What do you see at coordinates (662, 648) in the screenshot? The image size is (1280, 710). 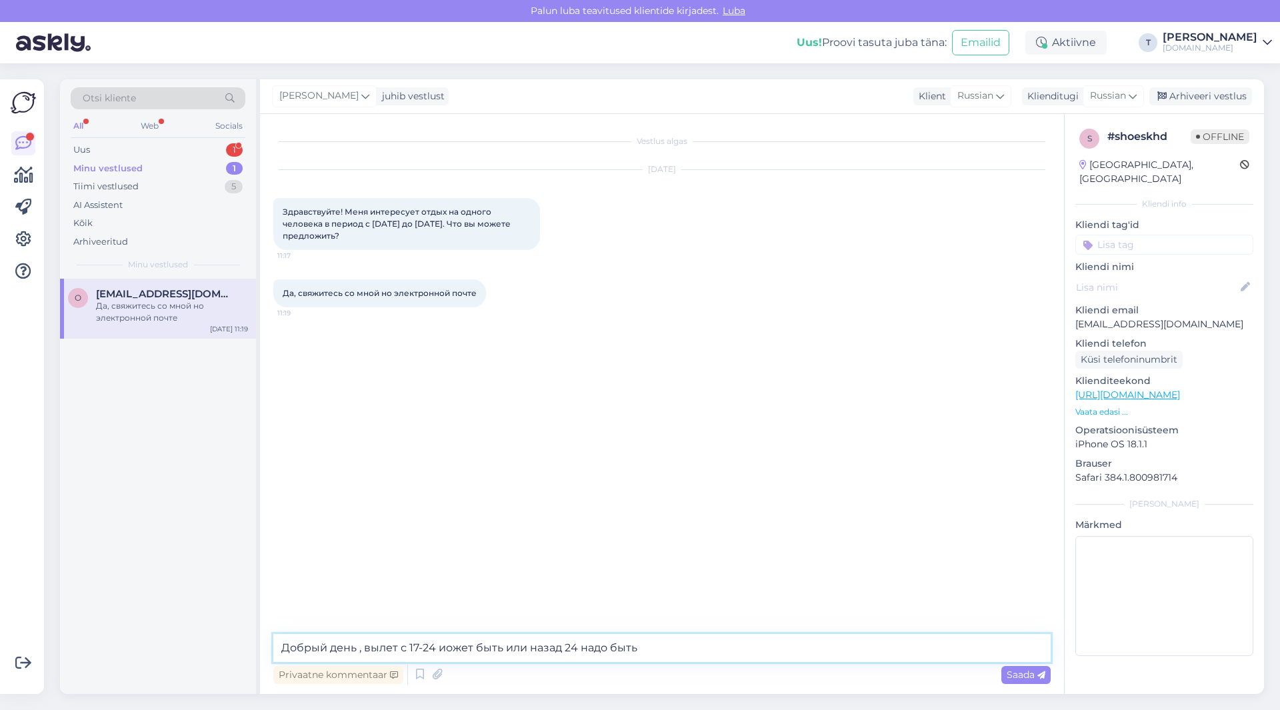 I see `textarea: Добрый день , вылет с 17-24 иожет быть или назад 24 надо быть` at bounding box center [662, 648].